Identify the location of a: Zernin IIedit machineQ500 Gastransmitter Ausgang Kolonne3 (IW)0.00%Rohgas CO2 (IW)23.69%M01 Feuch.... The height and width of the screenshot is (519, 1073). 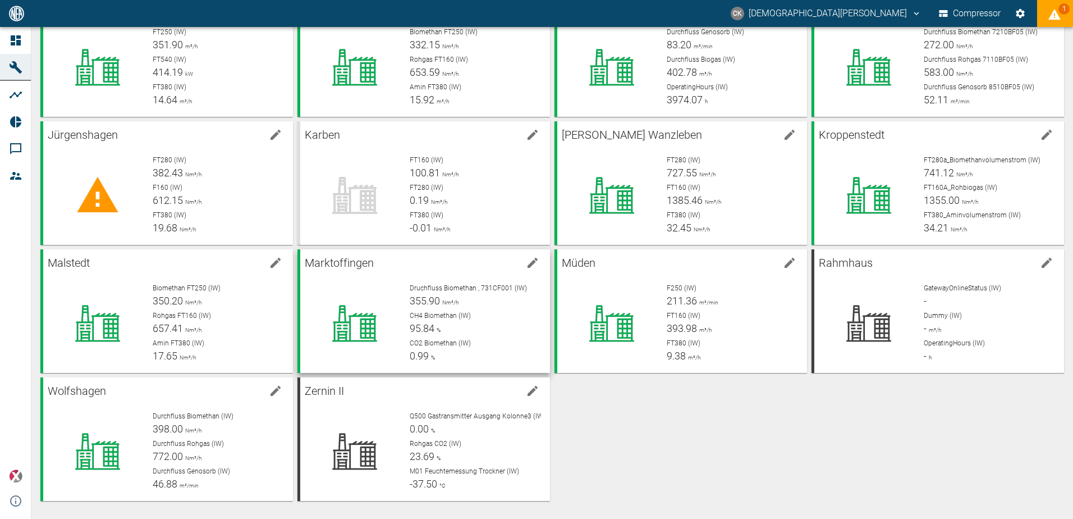
(424, 439).